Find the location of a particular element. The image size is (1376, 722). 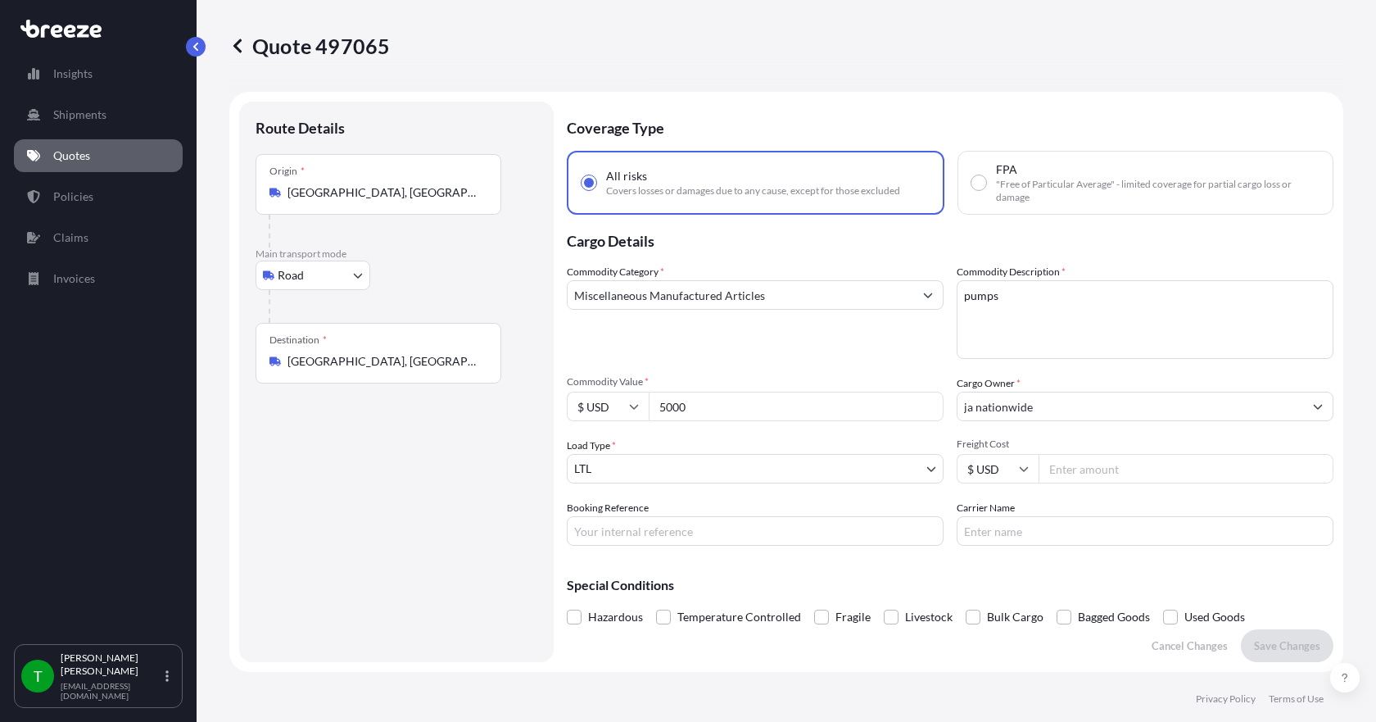

span: Bagged Goods is located at coordinates (1114, 617).